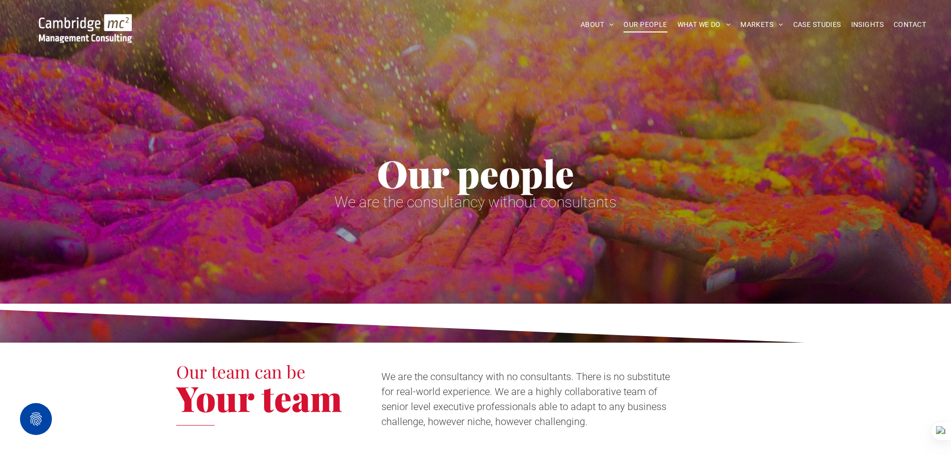  I want to click on span: Our people, so click(475, 173).